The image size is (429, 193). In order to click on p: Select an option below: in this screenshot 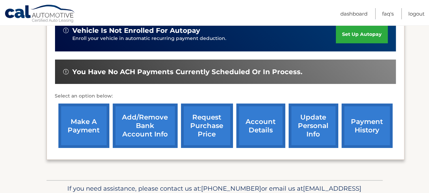, I will do `click(225, 96)`.